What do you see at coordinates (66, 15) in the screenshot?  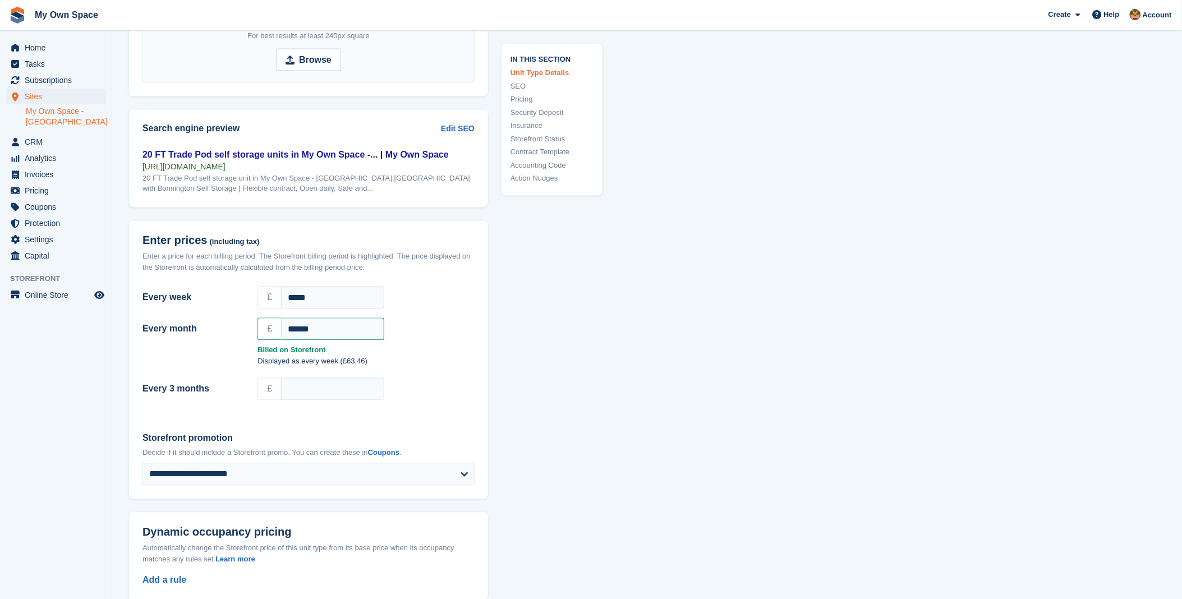 I see `a: My Own Space` at bounding box center [66, 15].